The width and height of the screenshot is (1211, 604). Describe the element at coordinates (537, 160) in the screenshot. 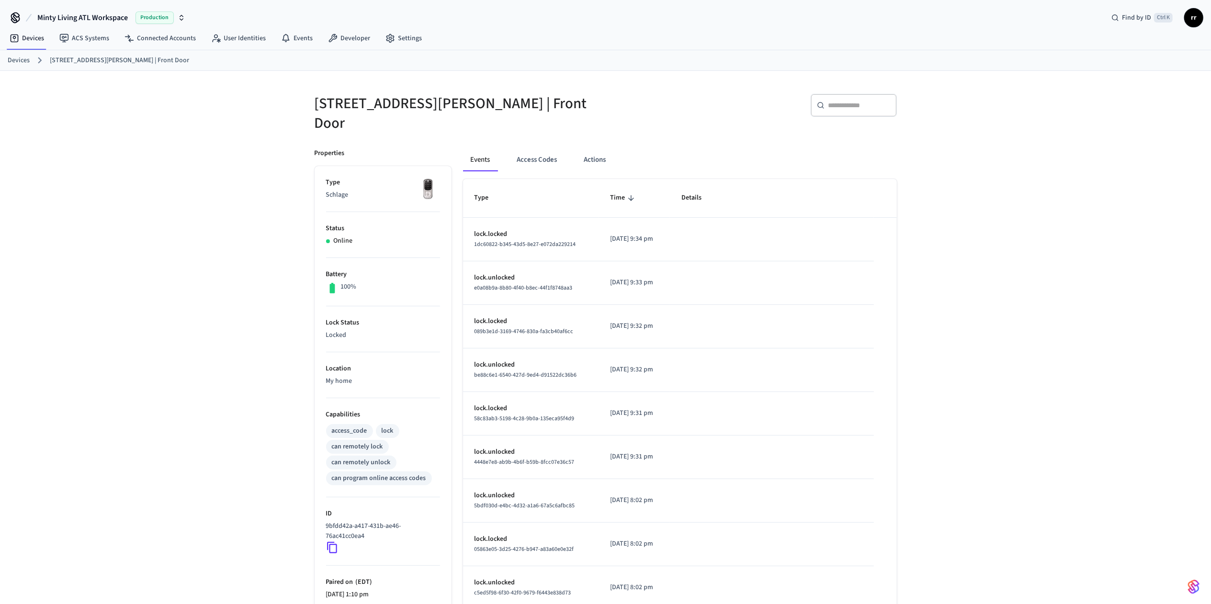

I see `button: Access Codes` at that location.